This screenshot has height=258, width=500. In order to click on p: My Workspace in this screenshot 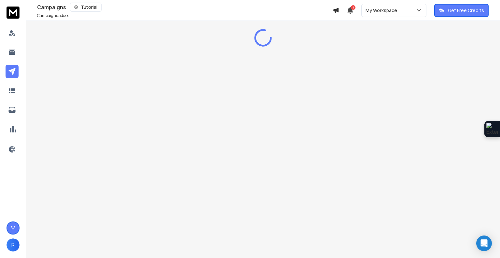, I will do `click(383, 10)`.